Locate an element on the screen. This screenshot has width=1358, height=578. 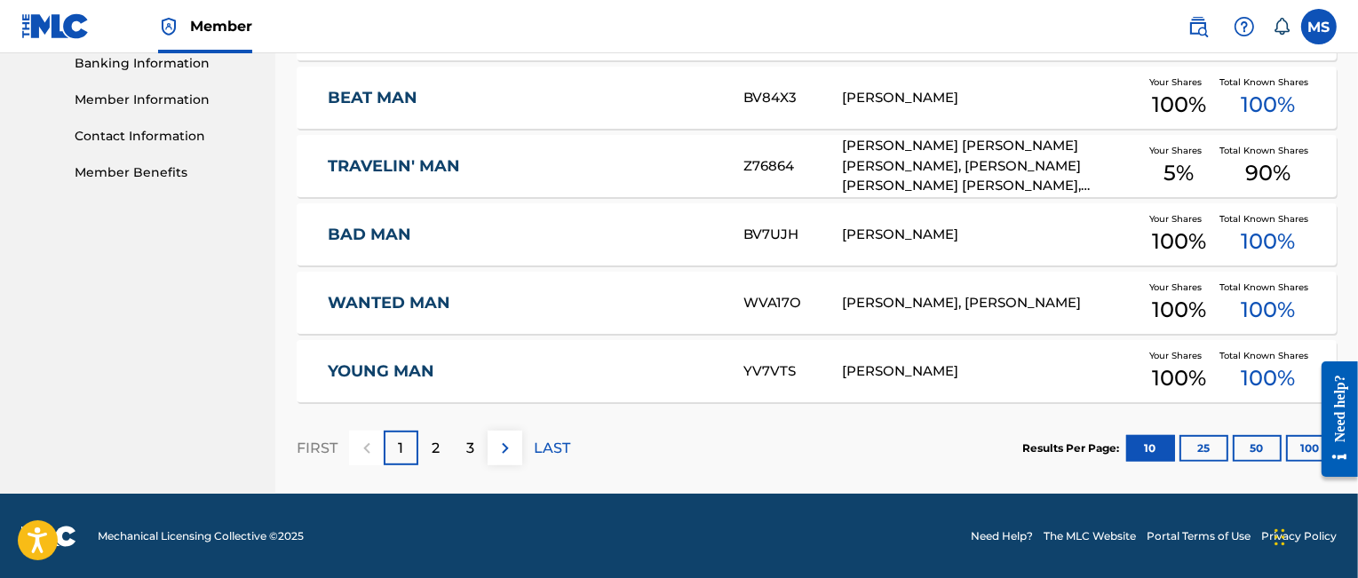
a: Contact Information is located at coordinates (164, 136).